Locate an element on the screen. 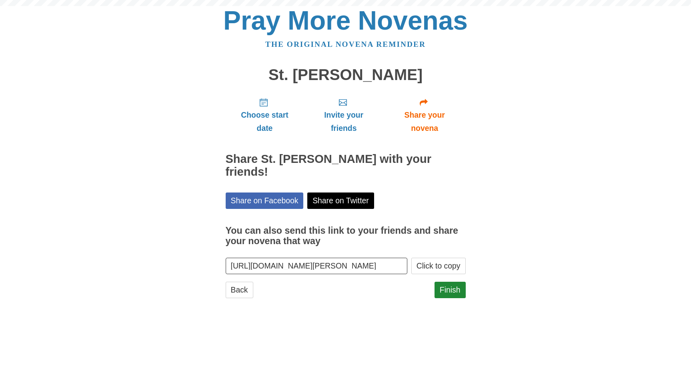 The width and height of the screenshot is (691, 383). button: Click to copy is located at coordinates (438, 266).